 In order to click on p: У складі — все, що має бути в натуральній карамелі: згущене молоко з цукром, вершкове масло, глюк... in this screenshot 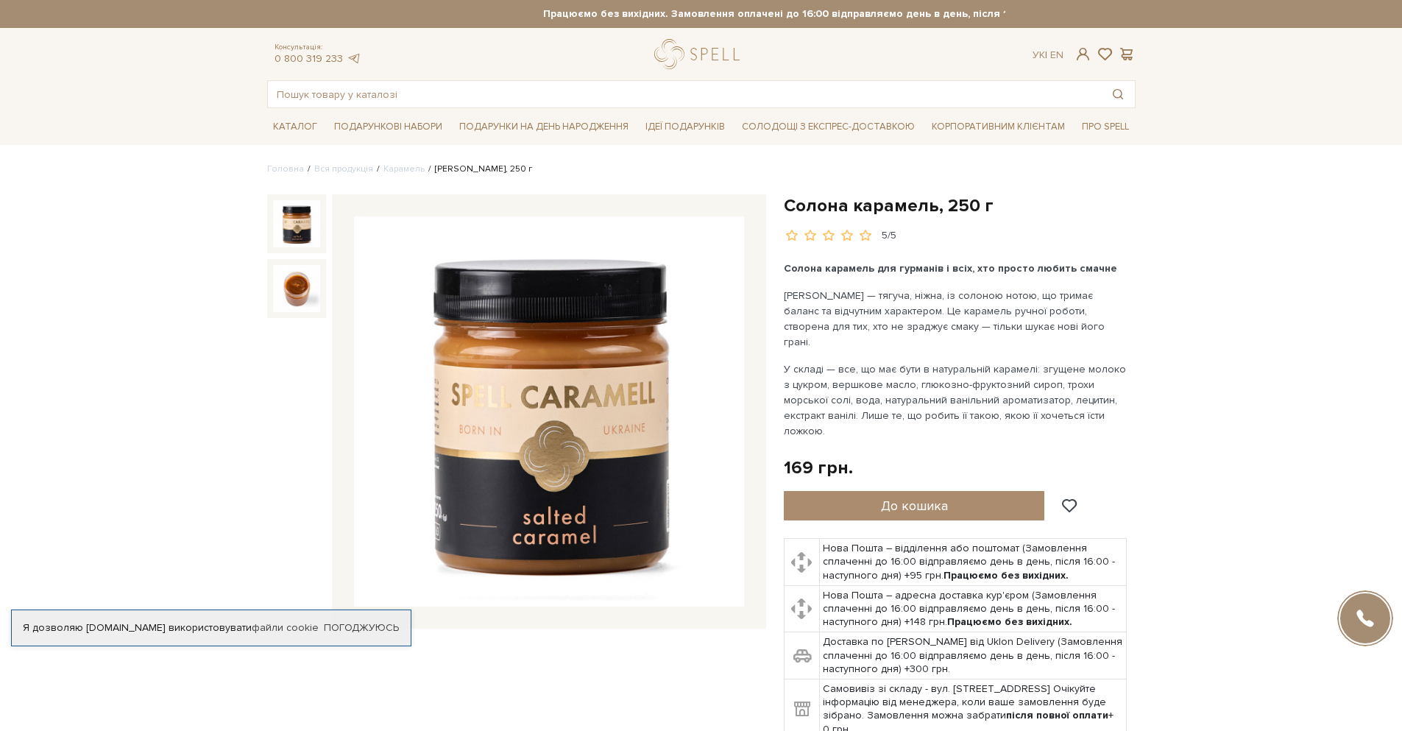, I will do `click(956, 400)`.